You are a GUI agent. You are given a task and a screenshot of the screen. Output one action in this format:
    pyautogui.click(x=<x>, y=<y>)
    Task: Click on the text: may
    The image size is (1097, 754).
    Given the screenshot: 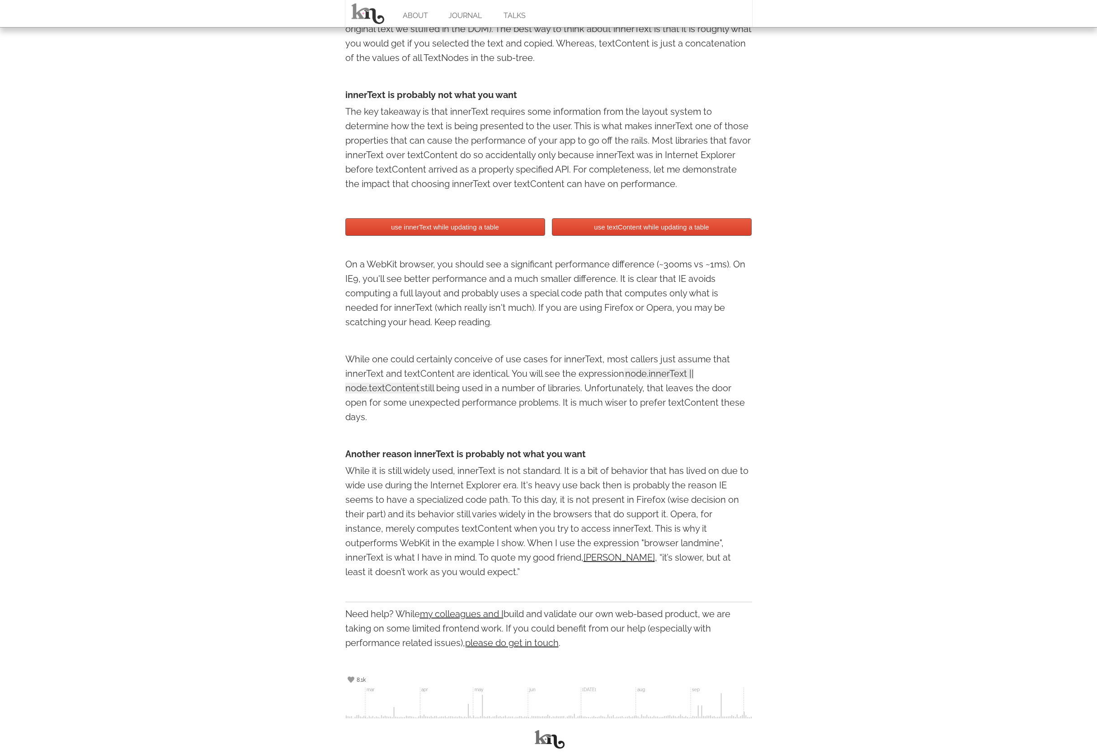 What is the action you would take?
    pyautogui.click(x=478, y=690)
    